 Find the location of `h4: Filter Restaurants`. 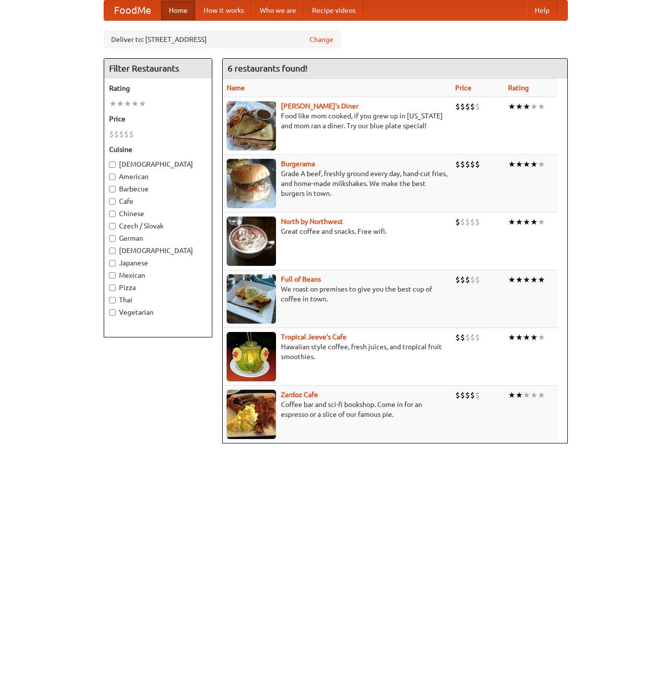

h4: Filter Restaurants is located at coordinates (158, 69).